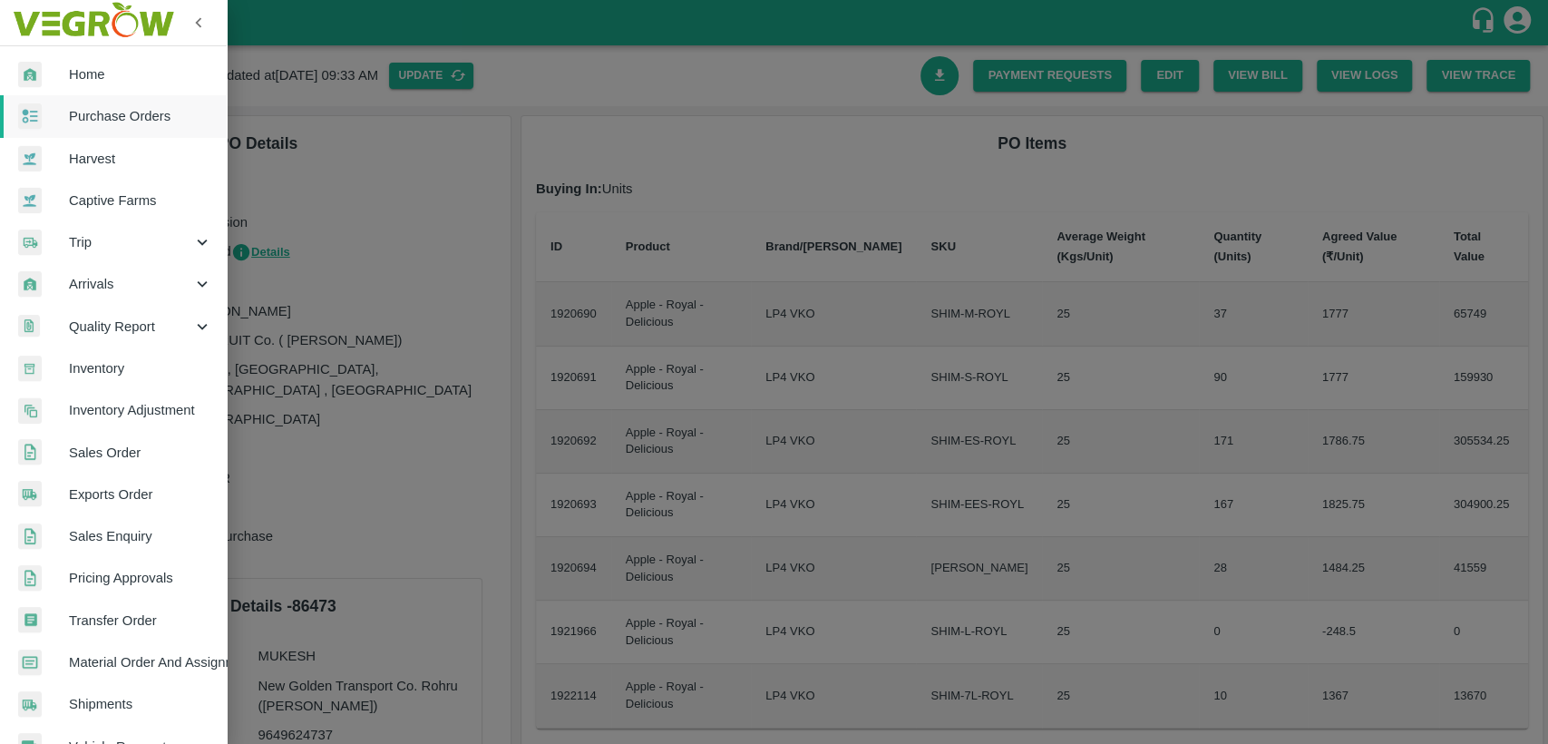 The image size is (1548, 744). What do you see at coordinates (141, 704) in the screenshot?
I see `span: Shipments` at bounding box center [141, 704].